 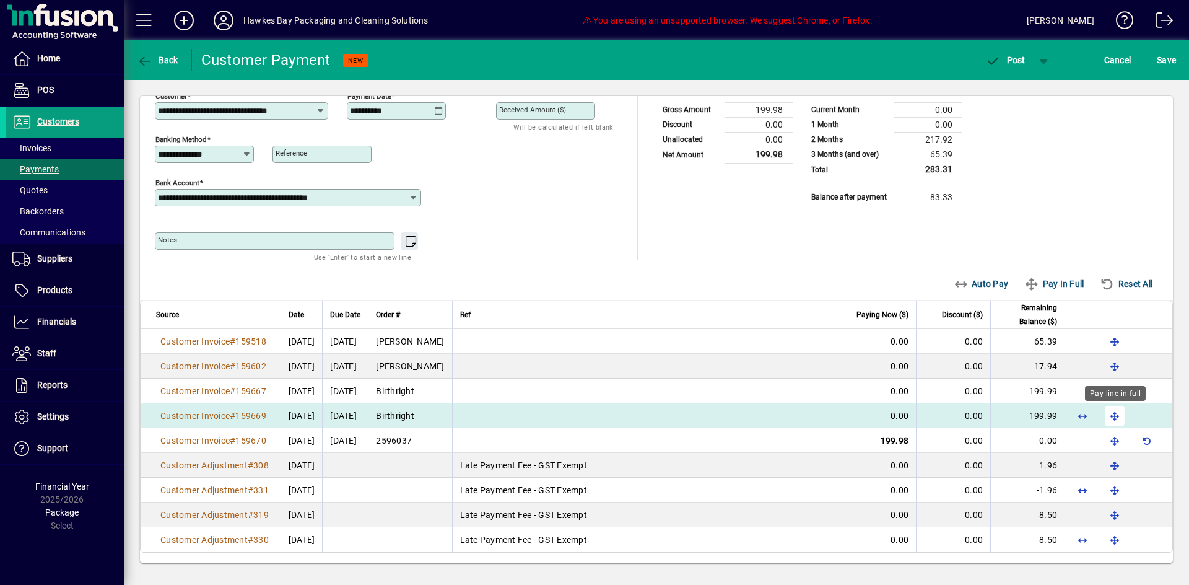 I want to click on td: Balance after payment, so click(x=850, y=197).